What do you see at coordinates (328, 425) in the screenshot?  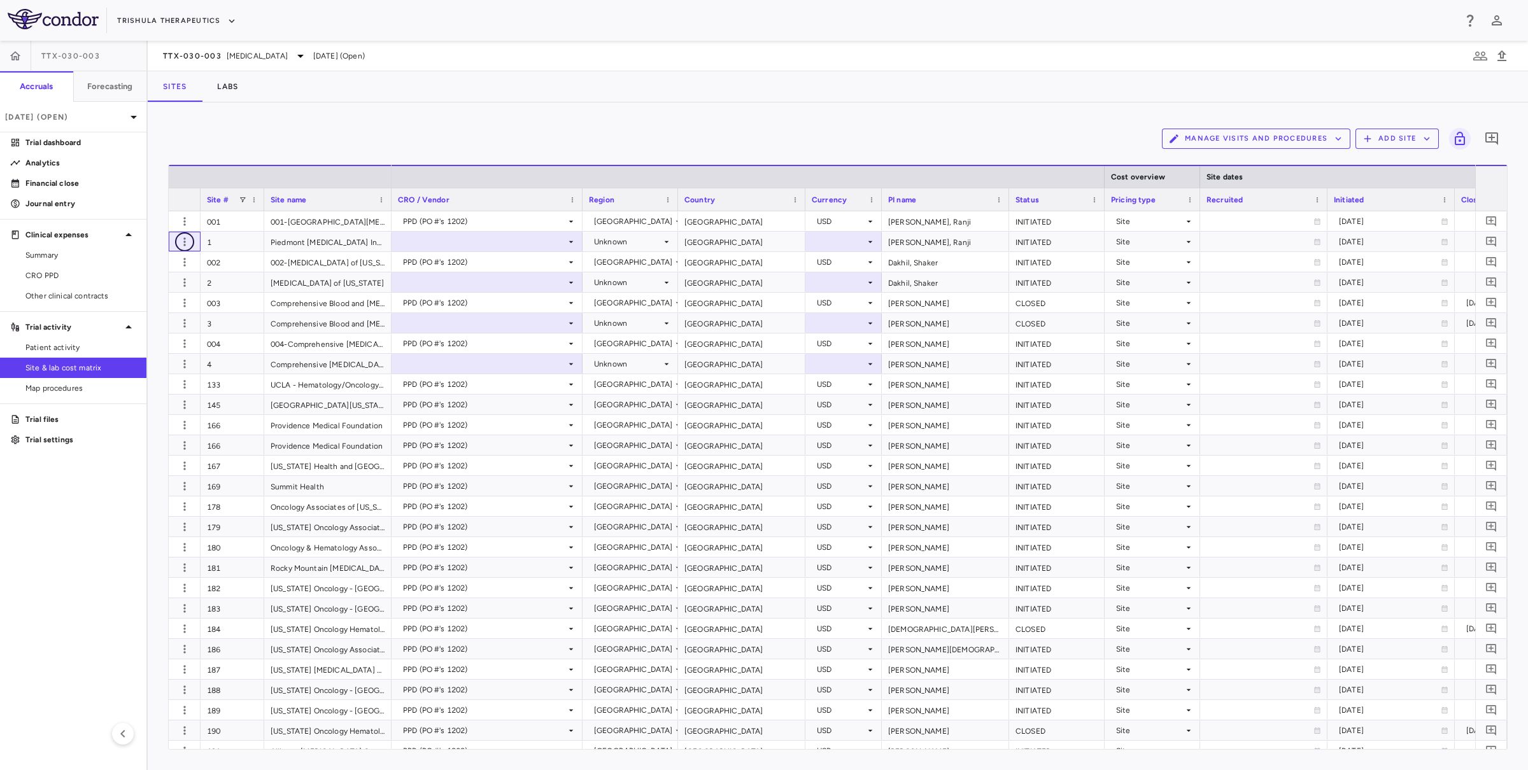 I see `div: Providence Medical Foundation` at bounding box center [328, 425].